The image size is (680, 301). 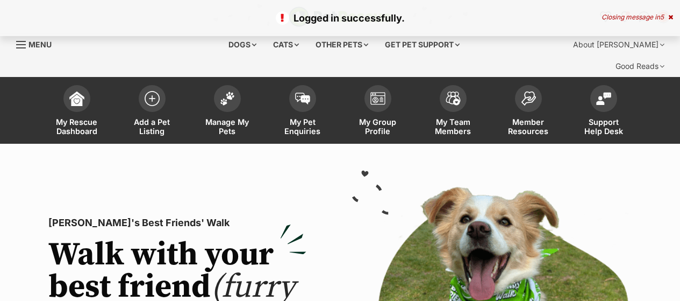 I want to click on span: Add a Pet Listing, so click(x=152, y=126).